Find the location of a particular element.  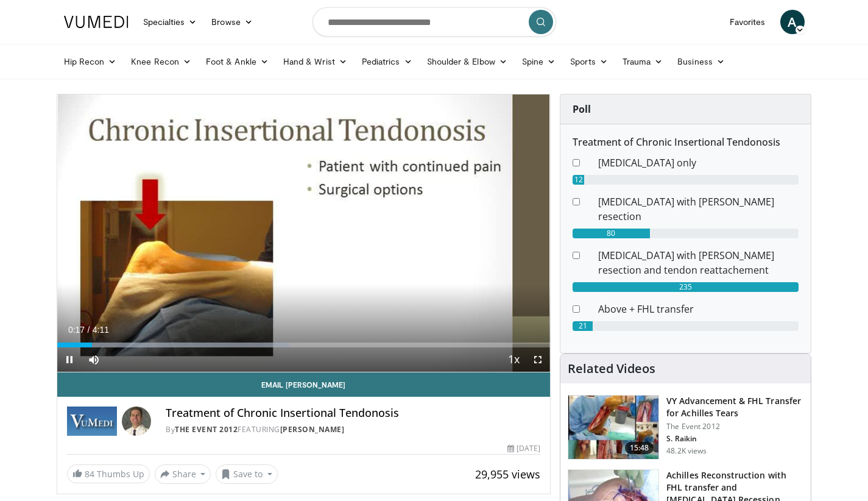

a: Shoulder & Elbow is located at coordinates (467, 62).